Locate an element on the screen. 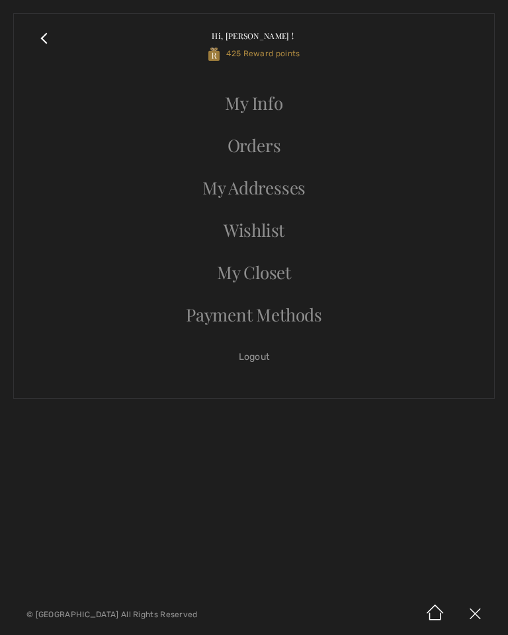 This screenshot has height=635, width=508. a: My Closet is located at coordinates (254, 273).